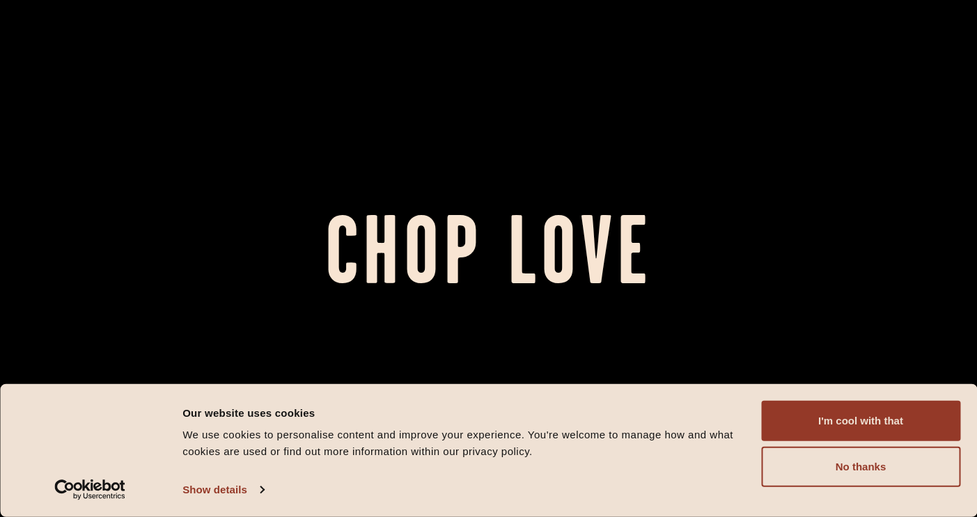 The image size is (977, 517). What do you see at coordinates (464, 443) in the screenshot?
I see `div: We use cookies to personalise content and improve your experience. You're welcome to manage how a...` at bounding box center [464, 443].